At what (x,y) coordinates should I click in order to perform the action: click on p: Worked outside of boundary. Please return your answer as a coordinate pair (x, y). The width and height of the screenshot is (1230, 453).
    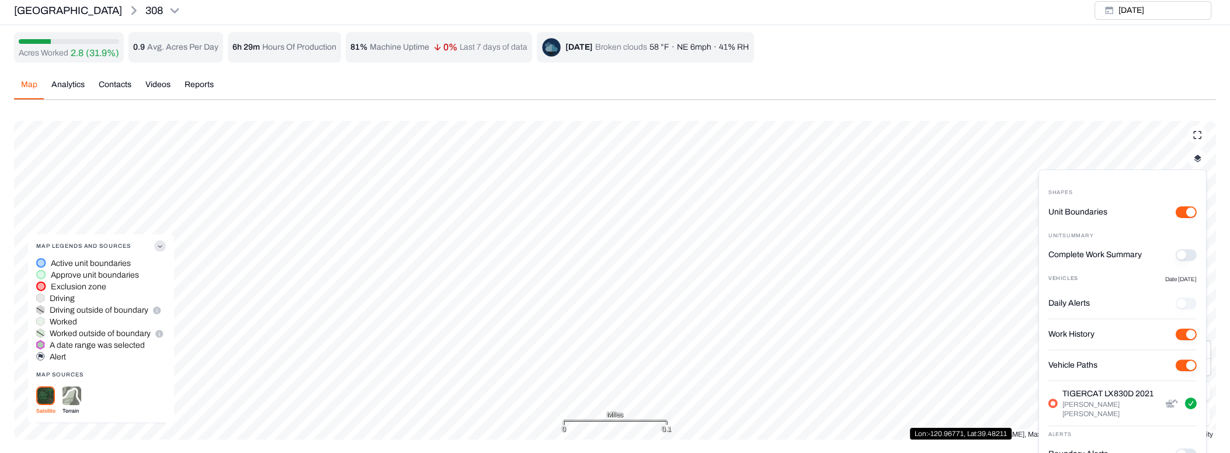
    Looking at the image, I should click on (100, 334).